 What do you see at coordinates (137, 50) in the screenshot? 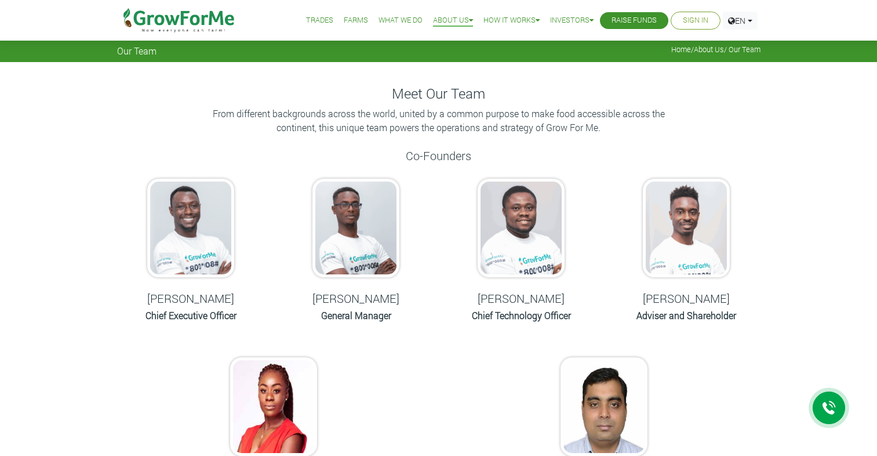
I see `span: Our Team` at bounding box center [137, 50].